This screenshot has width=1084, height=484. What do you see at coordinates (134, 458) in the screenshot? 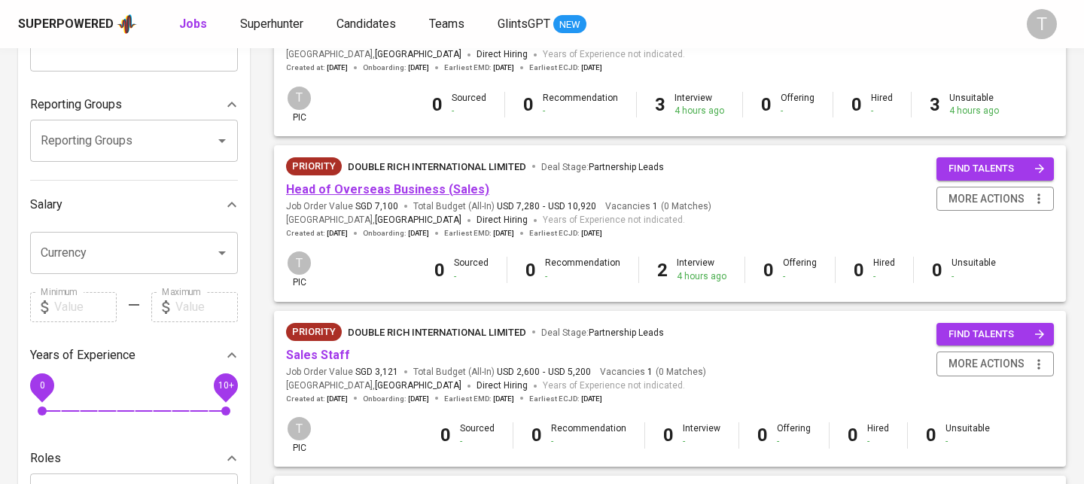
I see `div: Roles` at bounding box center [134, 458].